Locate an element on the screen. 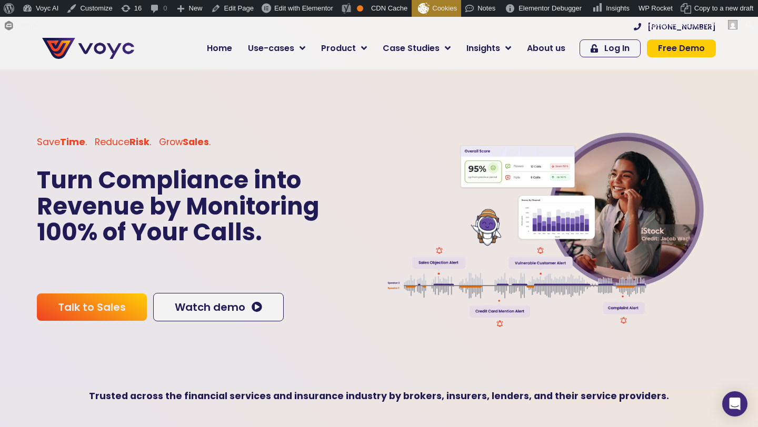 The height and width of the screenshot is (427, 758). a: Insights is located at coordinates (488, 48).